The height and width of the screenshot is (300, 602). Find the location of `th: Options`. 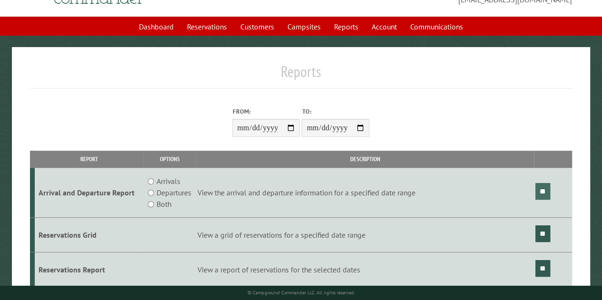

th: Options is located at coordinates (169, 159).